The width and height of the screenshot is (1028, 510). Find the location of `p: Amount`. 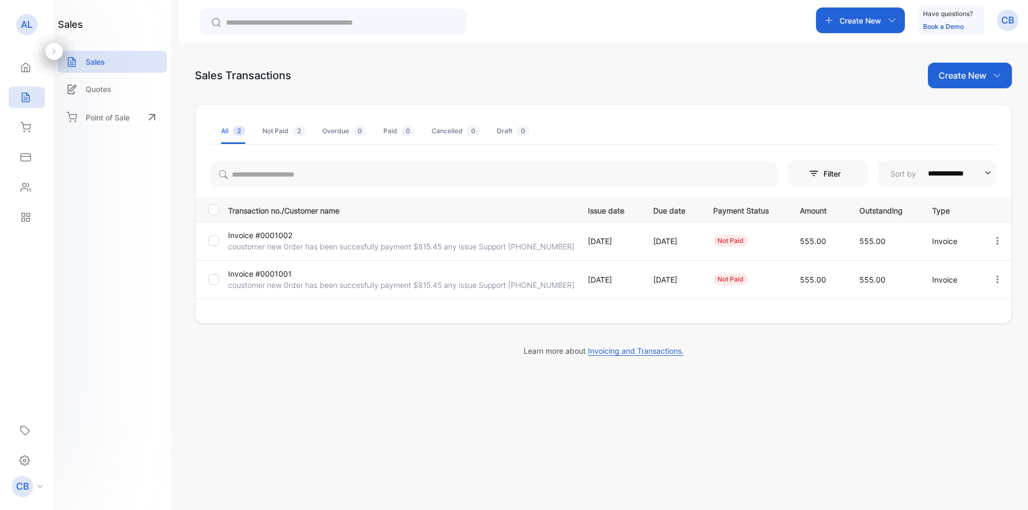

p: Amount is located at coordinates (819, 209).